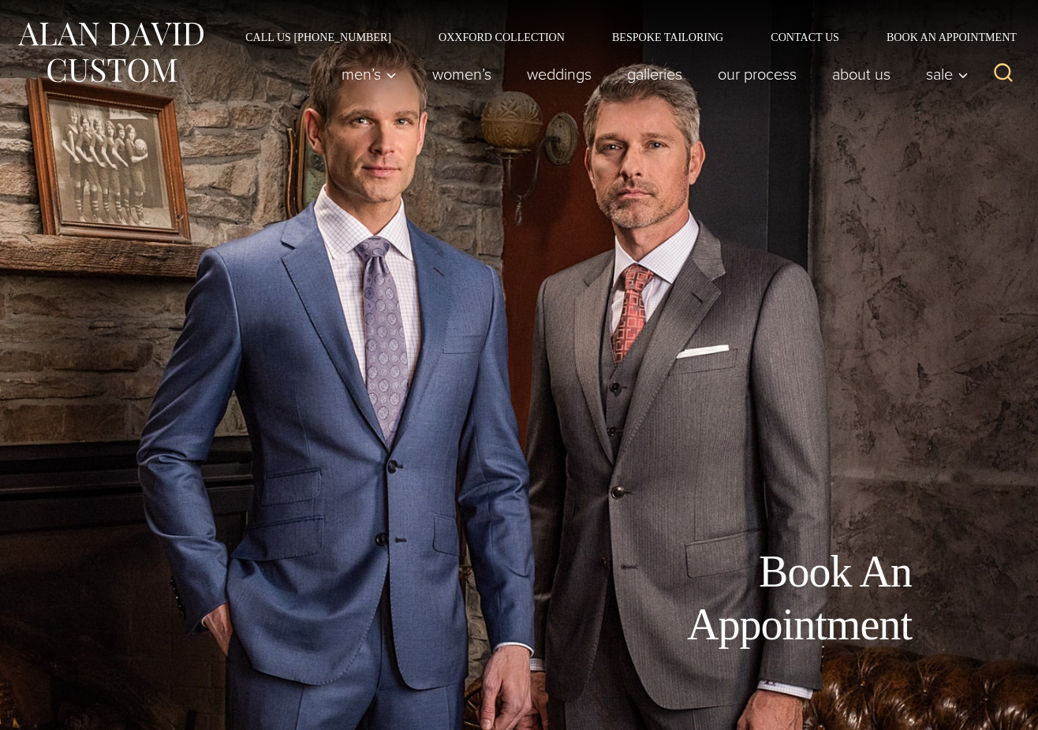 This screenshot has height=730, width=1038. What do you see at coordinates (462, 74) in the screenshot?
I see `a: Women’s` at bounding box center [462, 74].